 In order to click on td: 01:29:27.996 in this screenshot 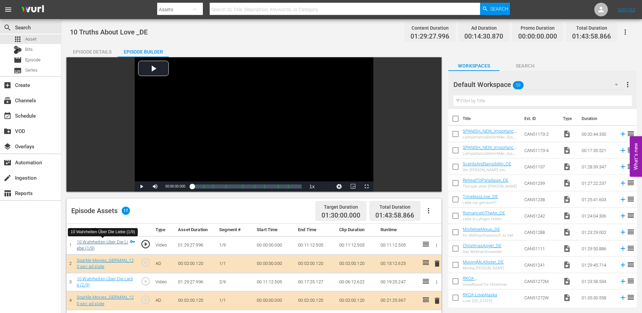, I will do `click(196, 282)`.